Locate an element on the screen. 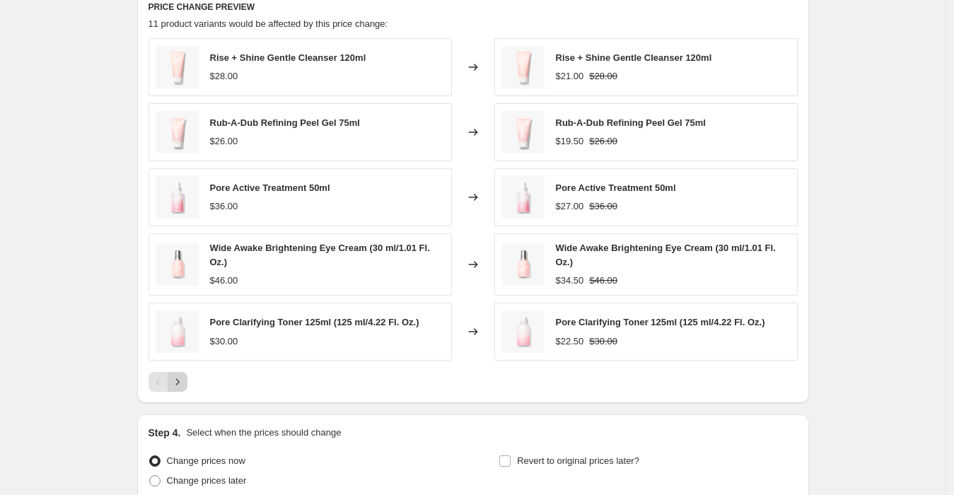  p: Select when the prices should change is located at coordinates (263, 433).